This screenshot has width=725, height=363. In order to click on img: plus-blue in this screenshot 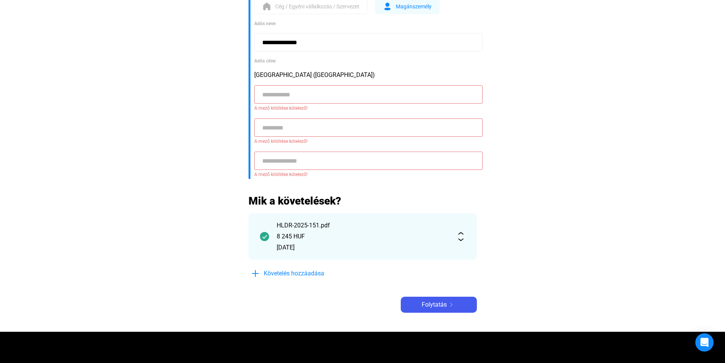, I will do `click(255, 273)`.